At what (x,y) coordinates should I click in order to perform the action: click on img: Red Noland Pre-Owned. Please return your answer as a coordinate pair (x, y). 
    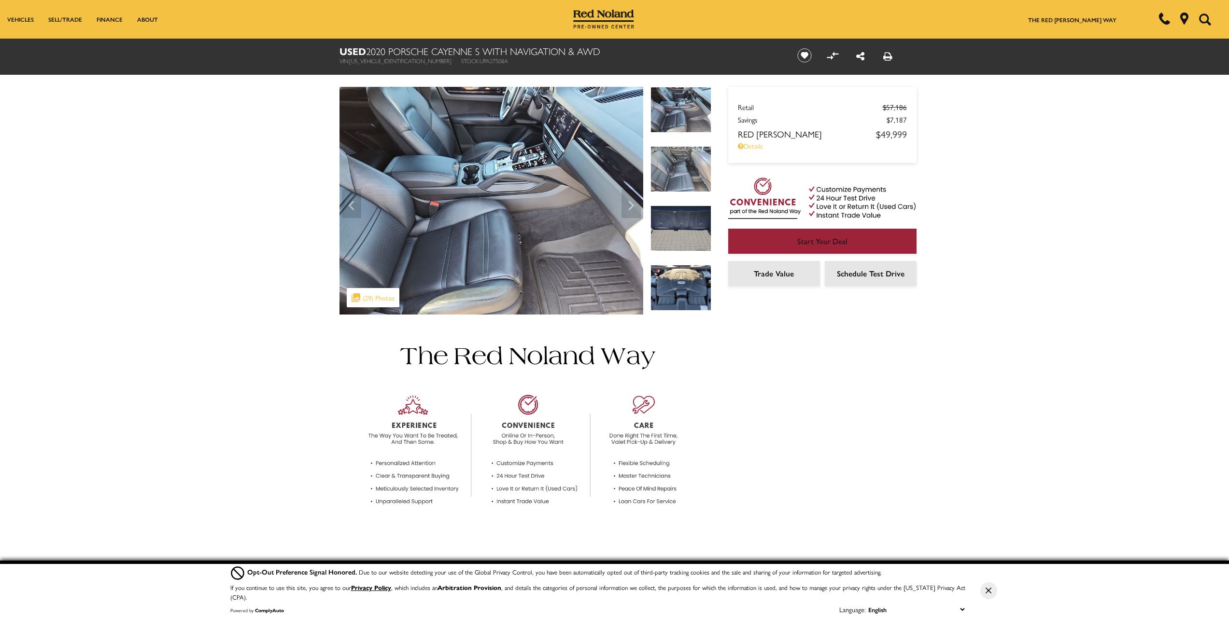
    Looking at the image, I should click on (603, 19).